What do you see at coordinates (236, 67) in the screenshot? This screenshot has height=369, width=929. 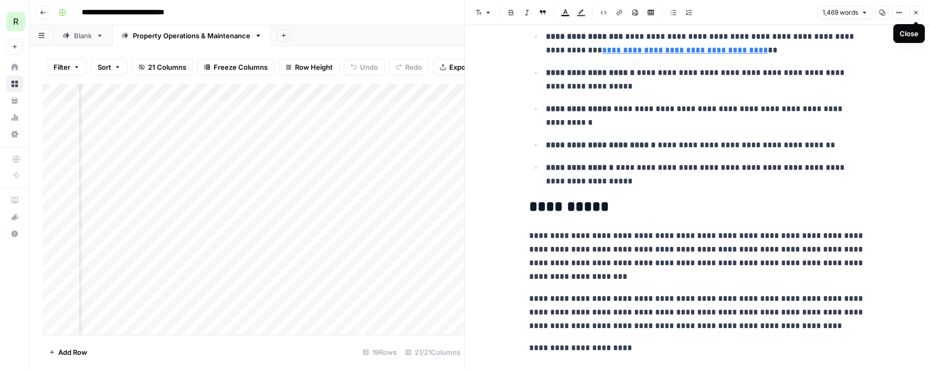 I see `button: Freeze Columns` at bounding box center [236, 67].